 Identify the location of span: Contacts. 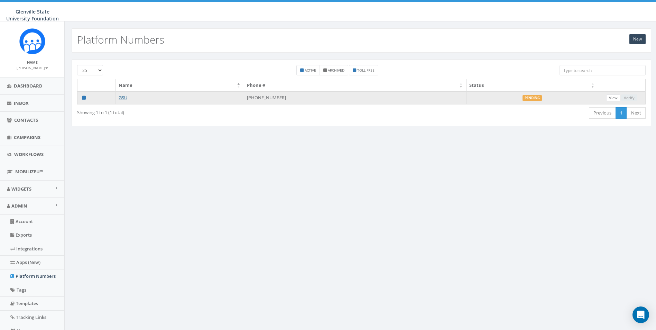
(26, 120).